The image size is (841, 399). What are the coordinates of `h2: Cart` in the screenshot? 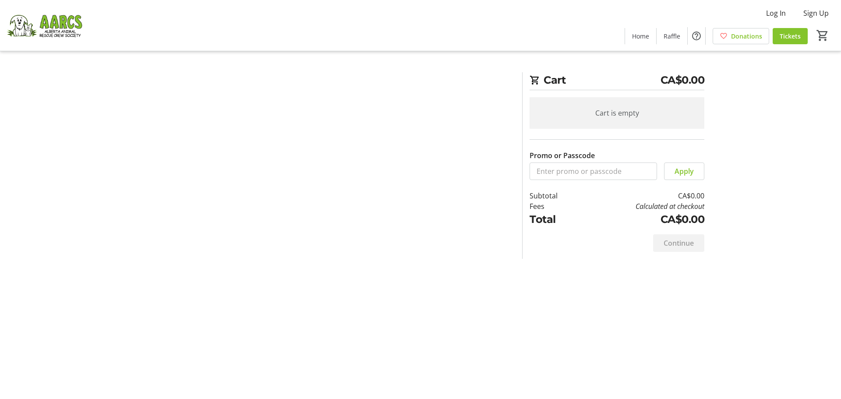 It's located at (617, 81).